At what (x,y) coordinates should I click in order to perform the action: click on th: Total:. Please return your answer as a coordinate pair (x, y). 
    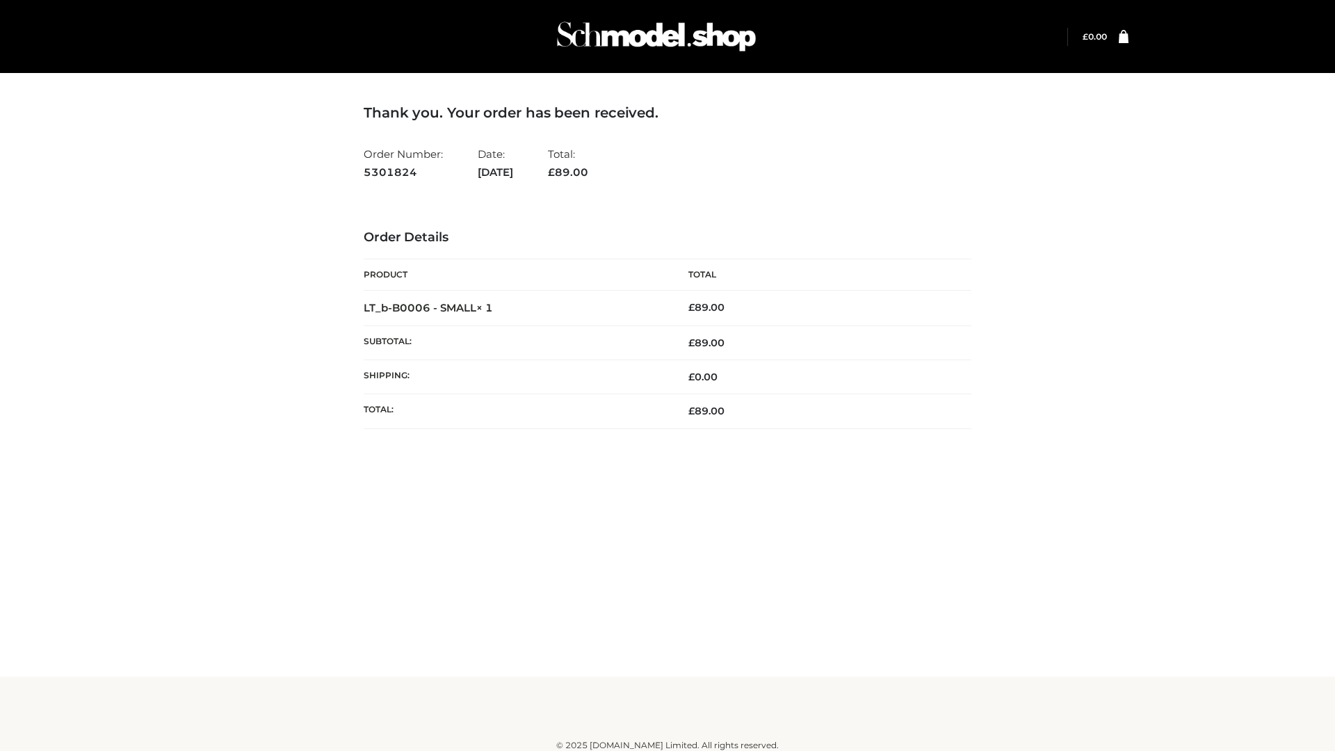
    Looking at the image, I should click on (515, 411).